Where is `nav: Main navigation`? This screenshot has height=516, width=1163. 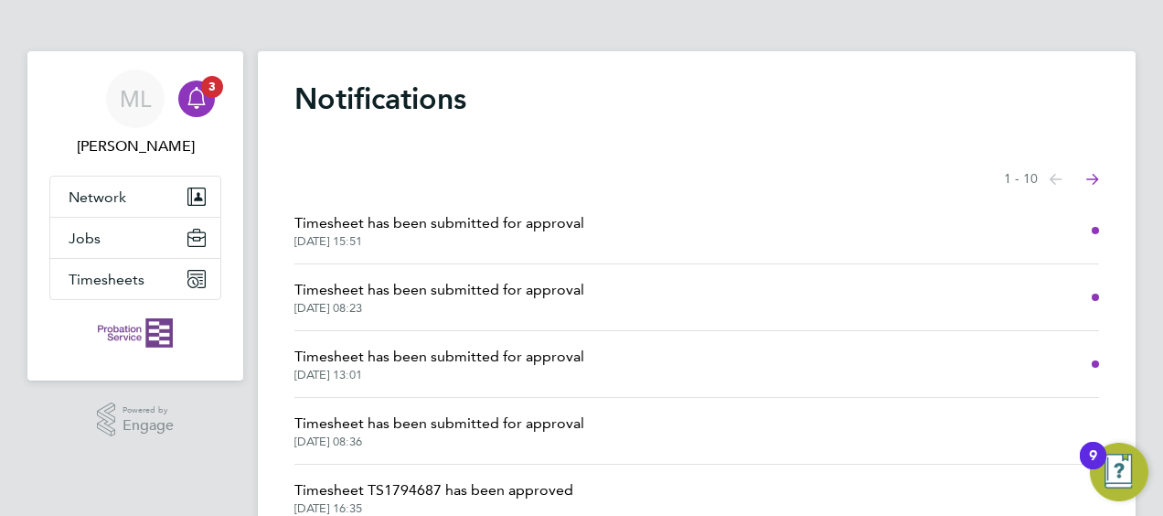
nav: Main navigation is located at coordinates (135, 216).